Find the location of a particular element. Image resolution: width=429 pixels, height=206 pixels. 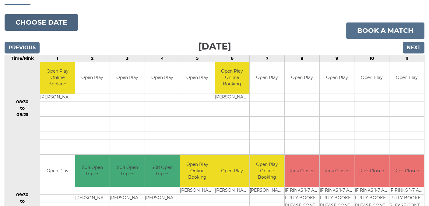

td: 2 is located at coordinates (92, 58).